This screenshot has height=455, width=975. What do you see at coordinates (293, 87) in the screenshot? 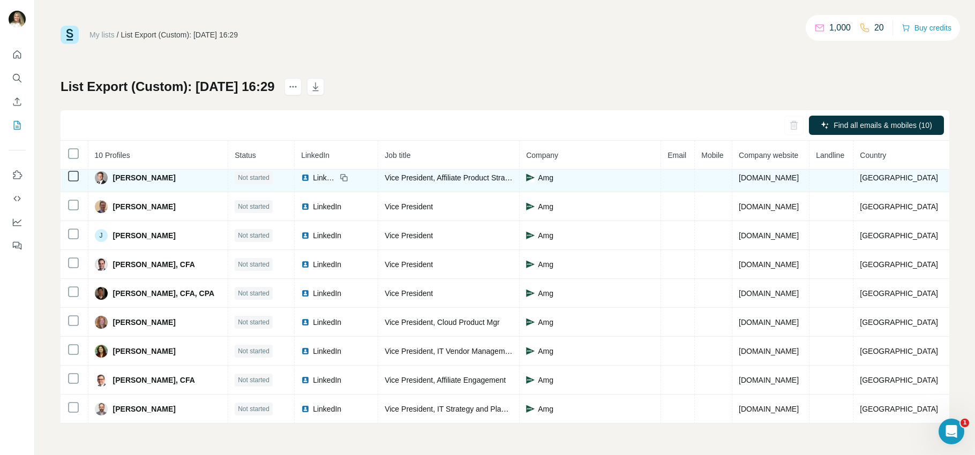
I see `button: actions` at bounding box center [293, 87].